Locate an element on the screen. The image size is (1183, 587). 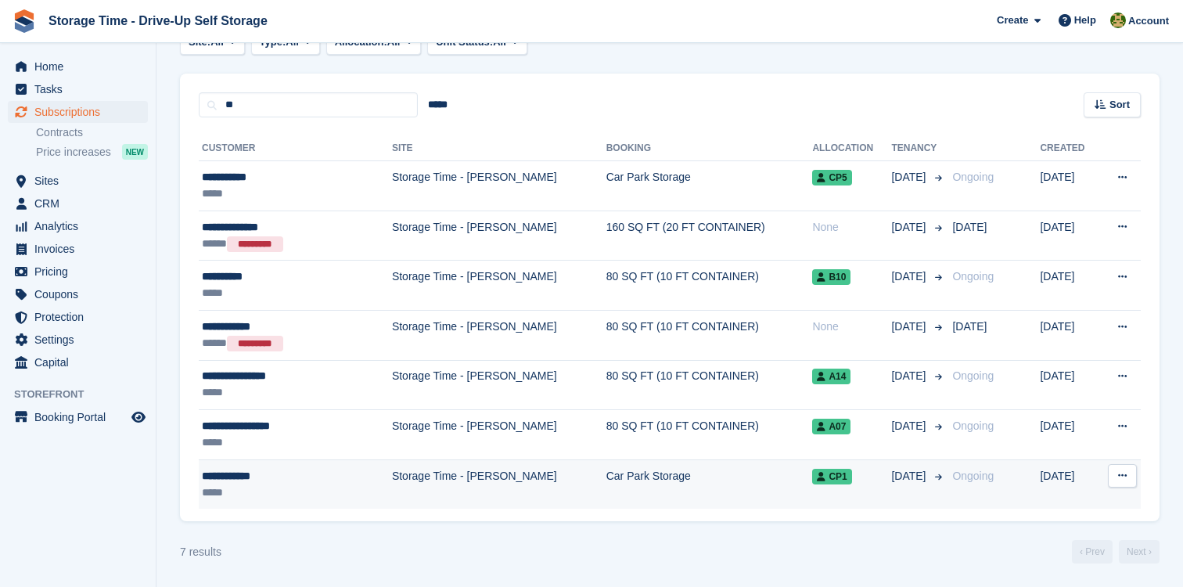
span: Sites is located at coordinates (81, 181).